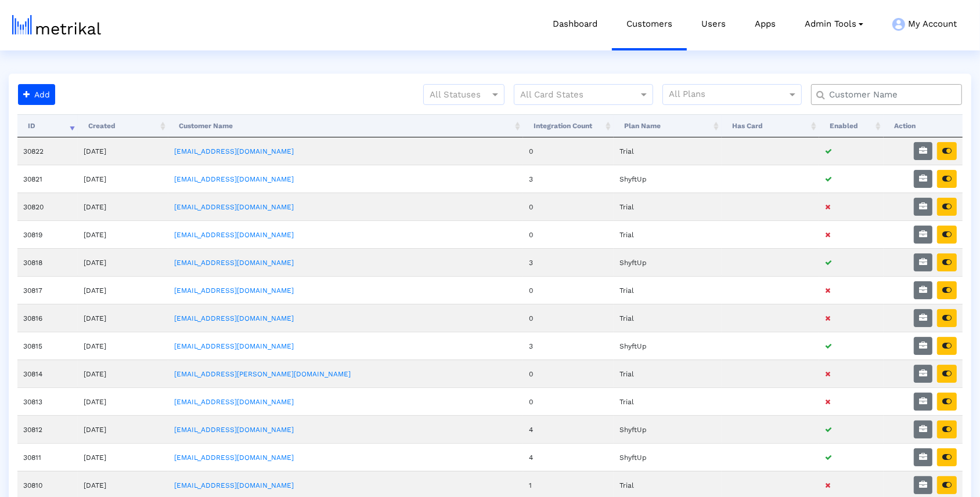  I want to click on th: Has Card: activate to sort column ascending, so click(770, 126).